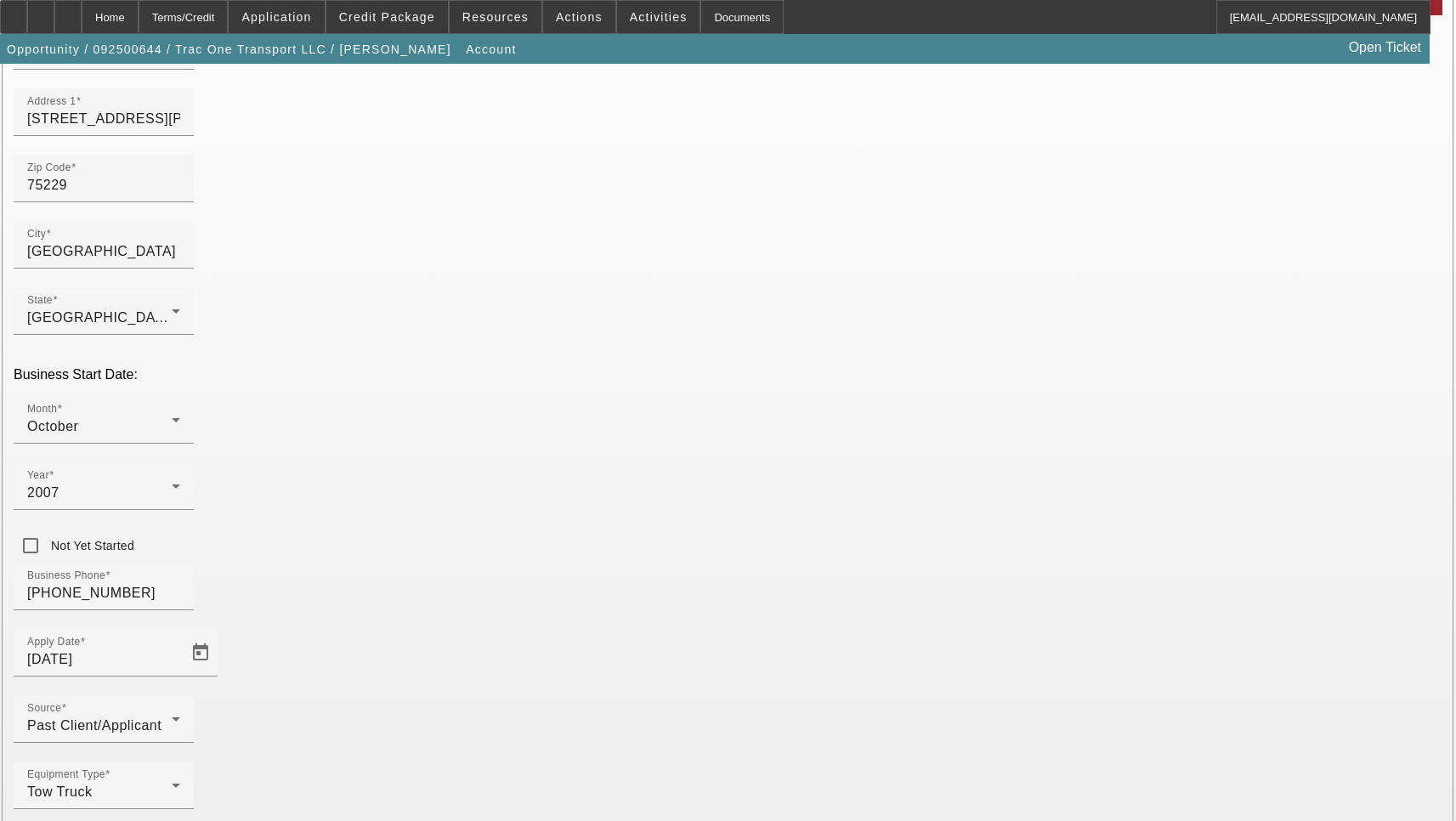 The width and height of the screenshot is (1456, 821). What do you see at coordinates (51, 101) in the screenshot?
I see `mat-label: Address 1` at bounding box center [51, 101].